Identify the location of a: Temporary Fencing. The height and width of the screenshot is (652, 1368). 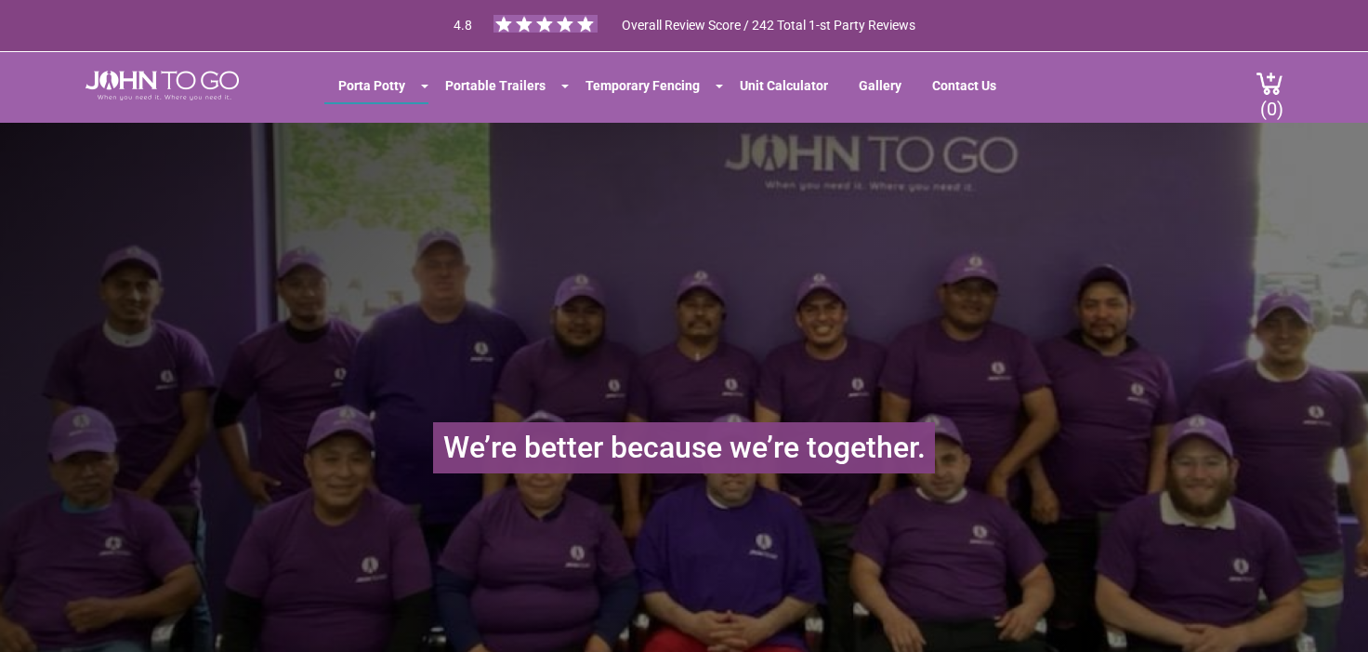
(642, 86).